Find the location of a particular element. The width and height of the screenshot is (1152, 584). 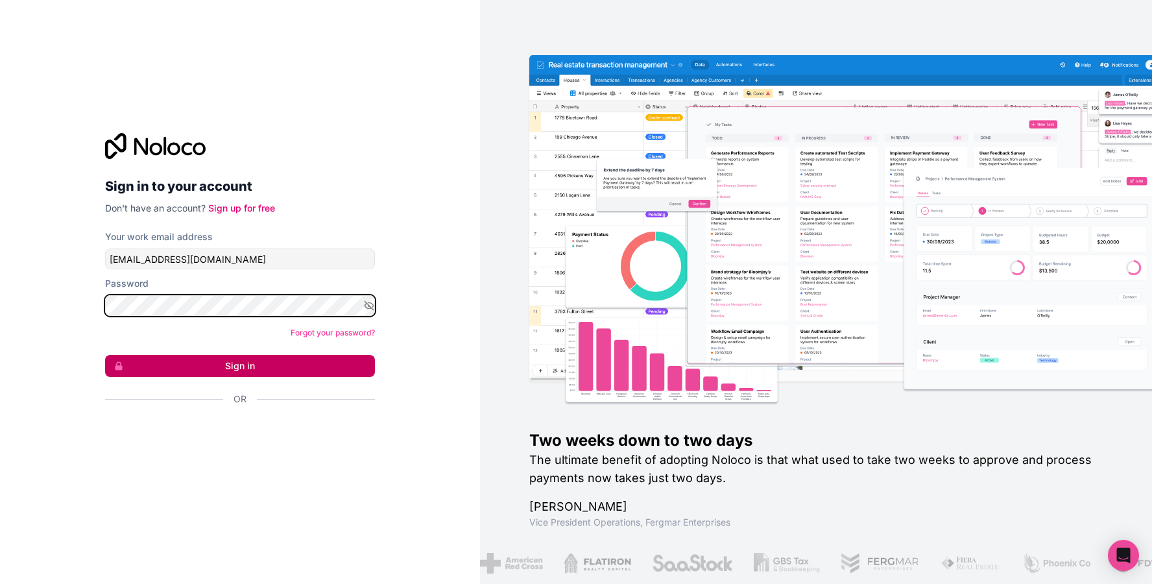

img: /assets/fiera-fwj2N5v4.png is located at coordinates (967, 563).